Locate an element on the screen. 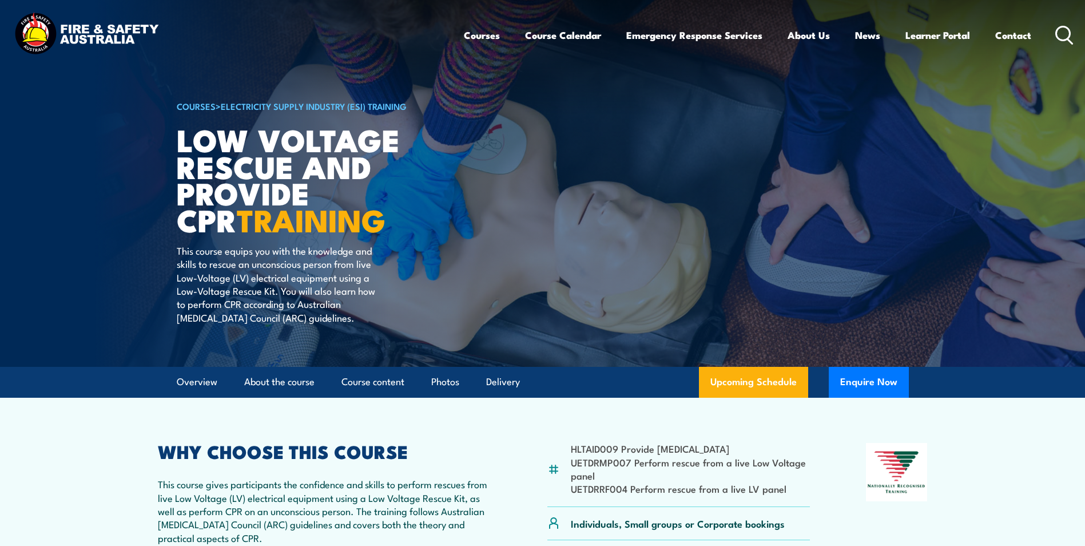 This screenshot has height=546, width=1085. li: UETDRRF004 Perform rescue from a live LV panel is located at coordinates (690, 488).